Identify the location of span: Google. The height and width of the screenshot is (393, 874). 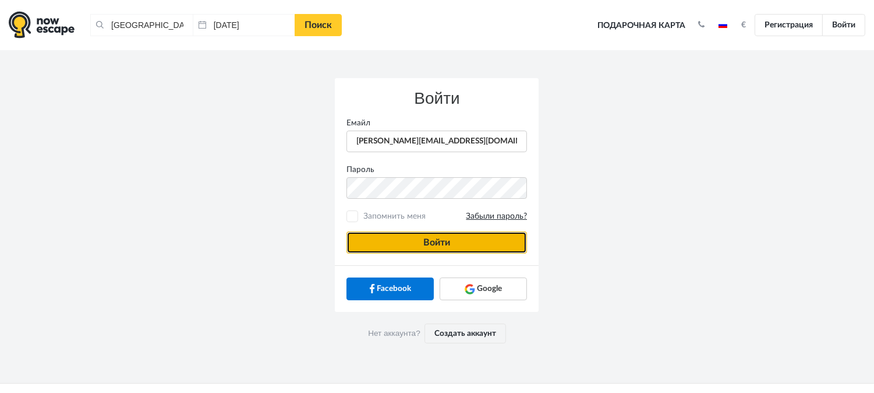
(489, 288).